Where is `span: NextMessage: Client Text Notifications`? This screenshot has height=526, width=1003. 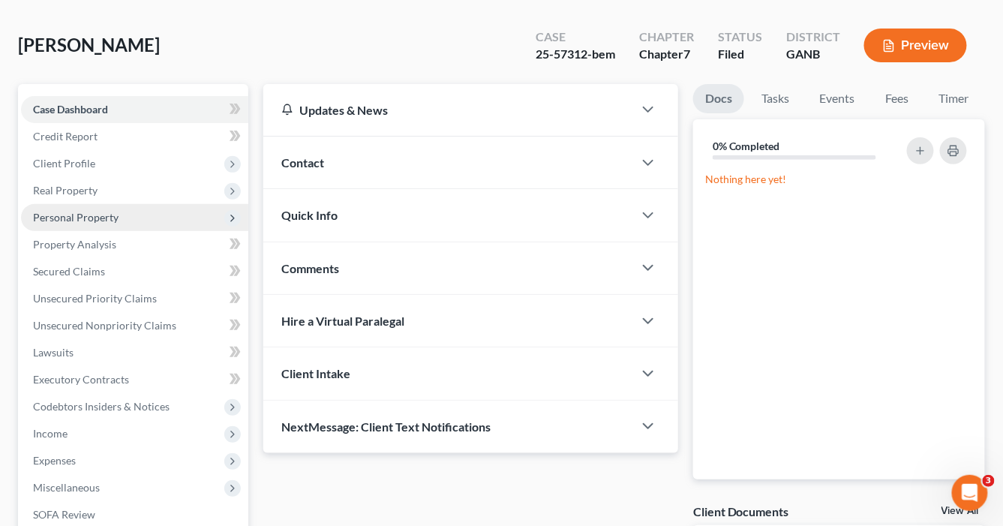 span: NextMessage: Client Text Notifications is located at coordinates (386, 426).